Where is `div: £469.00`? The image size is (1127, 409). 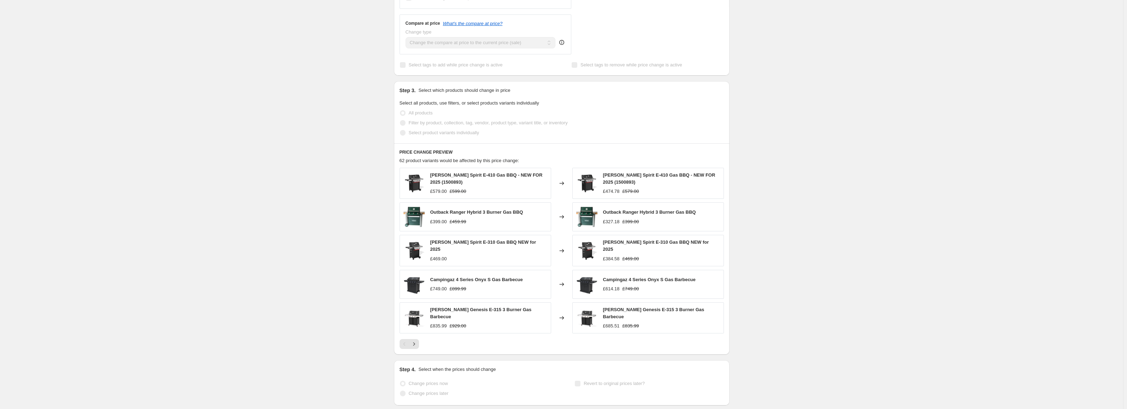 div: £469.00 is located at coordinates (439, 259).